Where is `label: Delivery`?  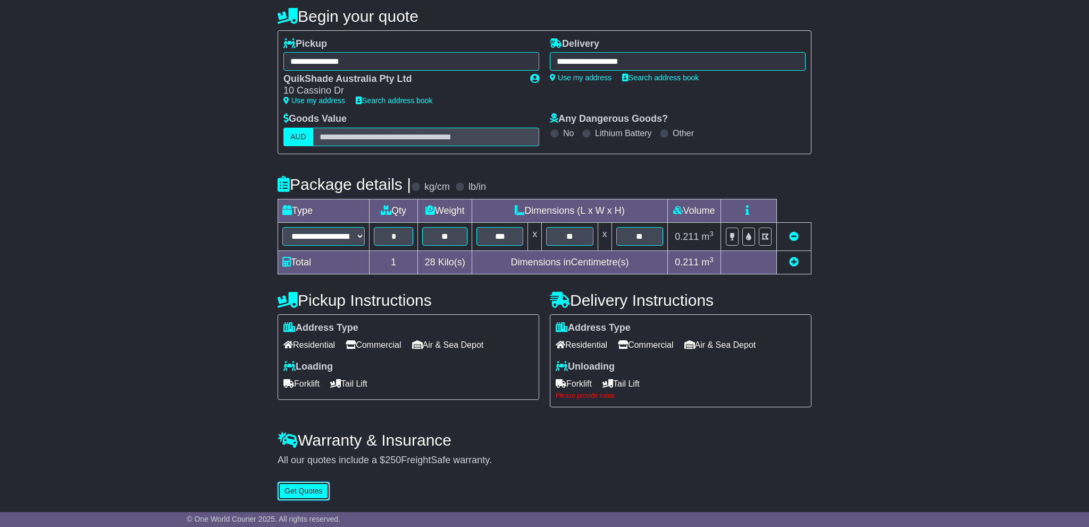 label: Delivery is located at coordinates (574, 44).